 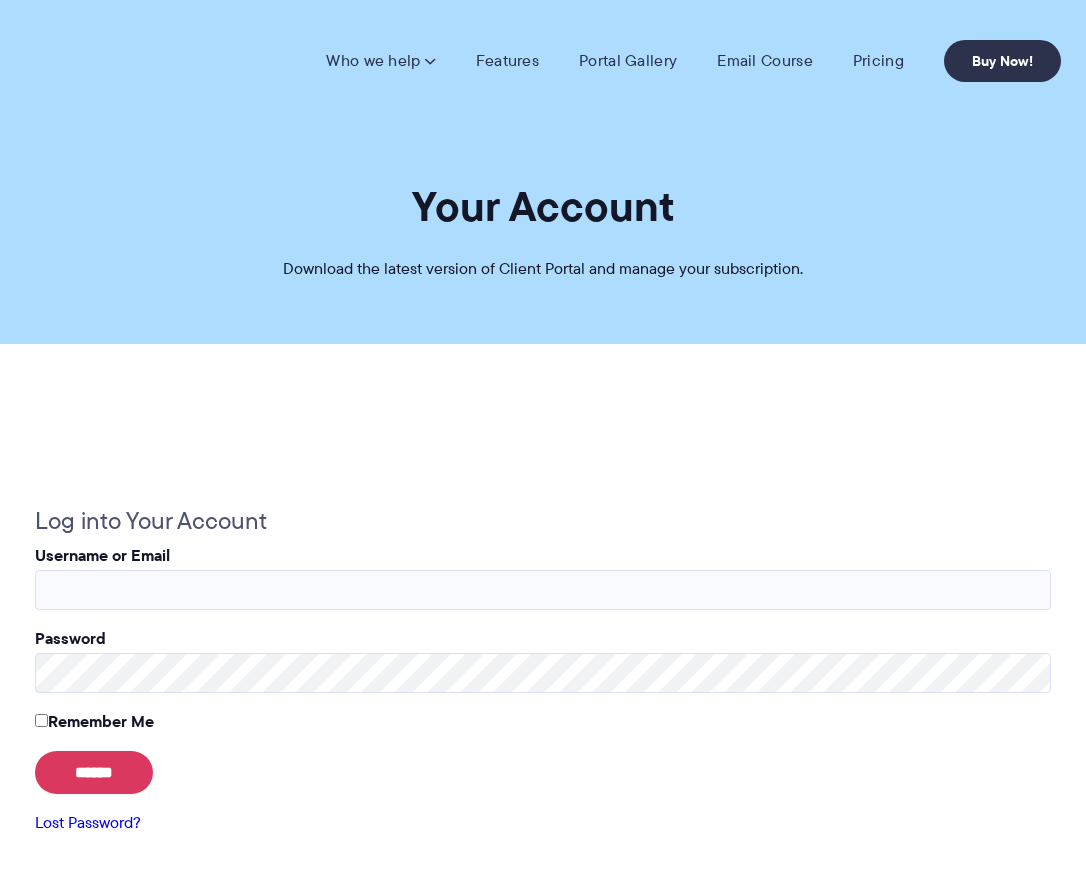 I want to click on a: Email Course, so click(x=765, y=61).